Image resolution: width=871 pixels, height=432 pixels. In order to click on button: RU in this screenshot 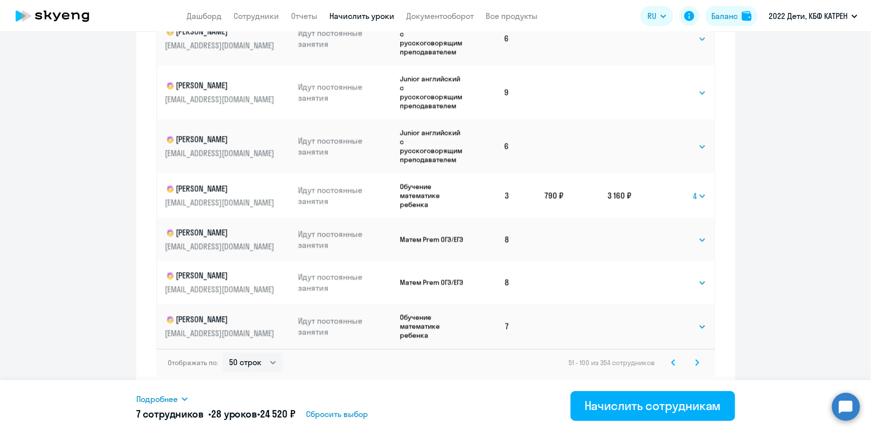, I will do `click(657, 16)`.